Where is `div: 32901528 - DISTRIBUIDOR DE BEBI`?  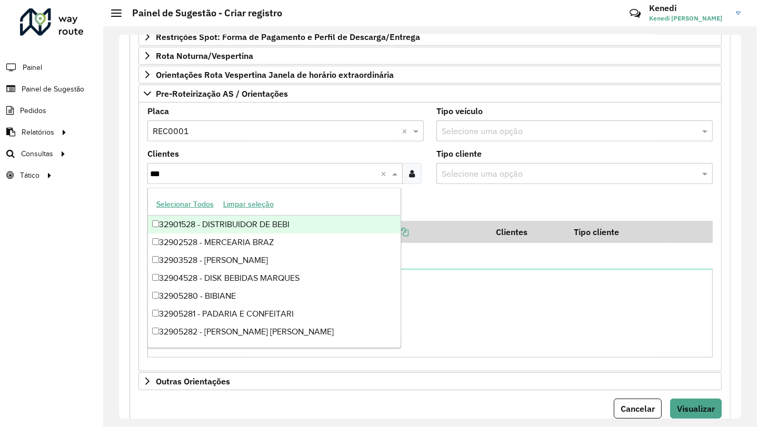 div: 32901528 - DISTRIBUIDOR DE BEBI is located at coordinates (274, 225).